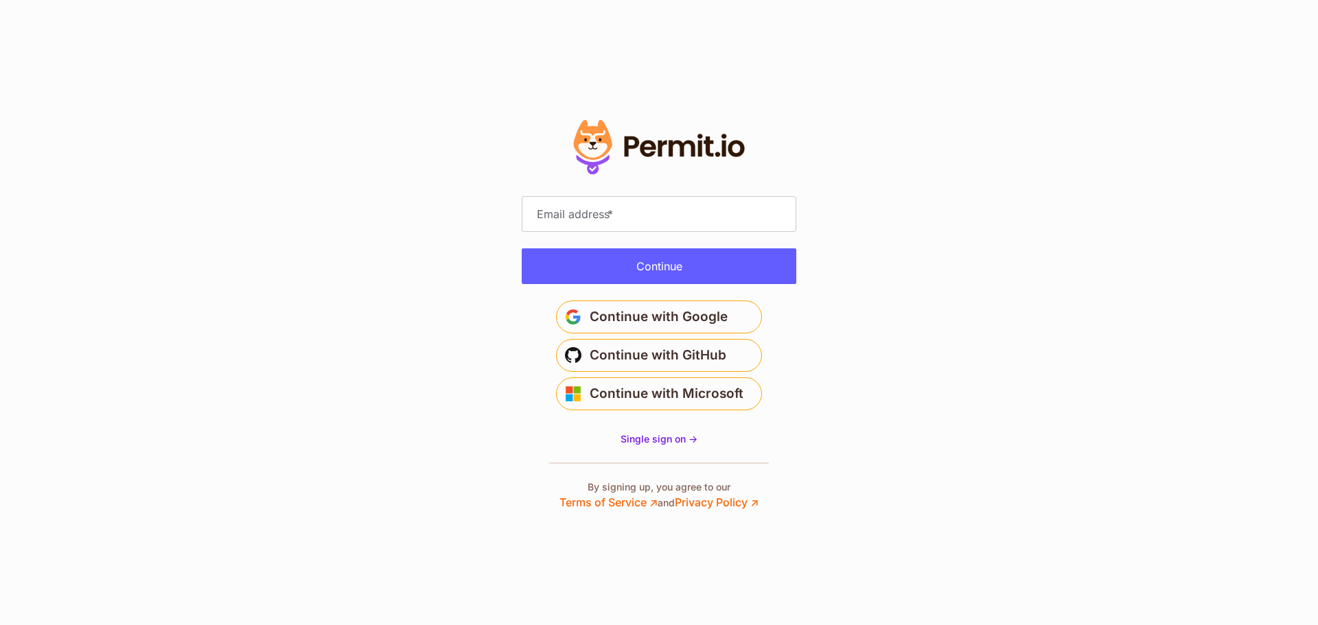 This screenshot has height=625, width=1318. I want to click on p: By signing up, you agree to our and, so click(659, 496).